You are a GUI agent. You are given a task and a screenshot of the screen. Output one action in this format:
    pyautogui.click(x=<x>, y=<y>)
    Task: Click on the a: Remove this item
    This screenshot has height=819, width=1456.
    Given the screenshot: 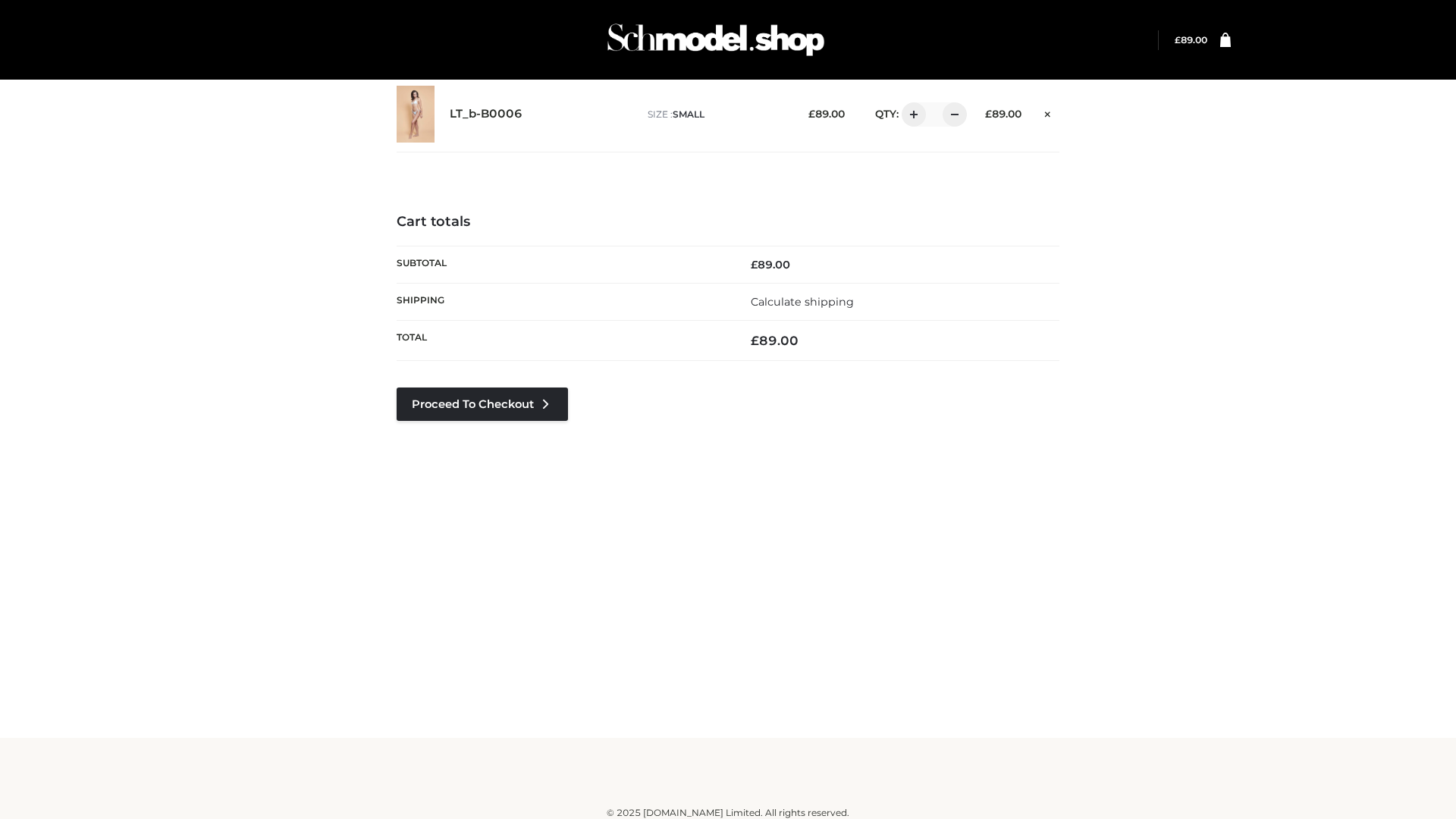 What is the action you would take?
    pyautogui.click(x=1048, y=112)
    